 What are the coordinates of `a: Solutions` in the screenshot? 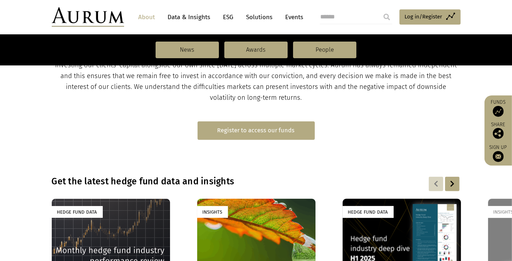 It's located at (260, 17).